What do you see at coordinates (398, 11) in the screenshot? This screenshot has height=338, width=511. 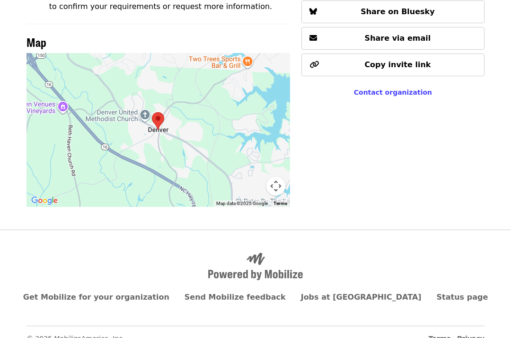 I see `span: Share on Bluesky` at bounding box center [398, 11].